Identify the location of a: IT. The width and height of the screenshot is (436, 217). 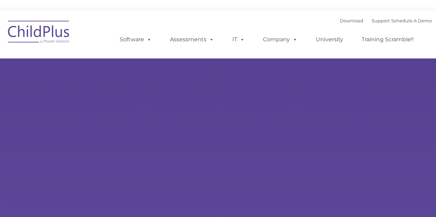
(238, 40).